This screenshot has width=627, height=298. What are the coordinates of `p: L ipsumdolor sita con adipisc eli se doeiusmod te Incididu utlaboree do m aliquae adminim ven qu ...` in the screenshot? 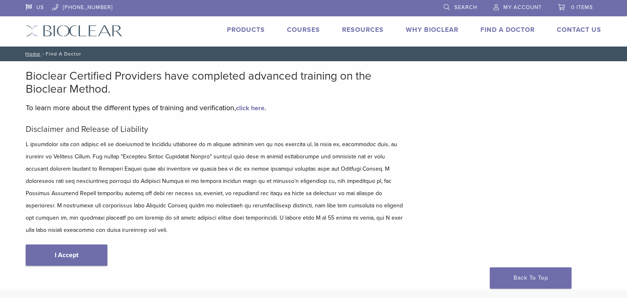 It's located at (215, 187).